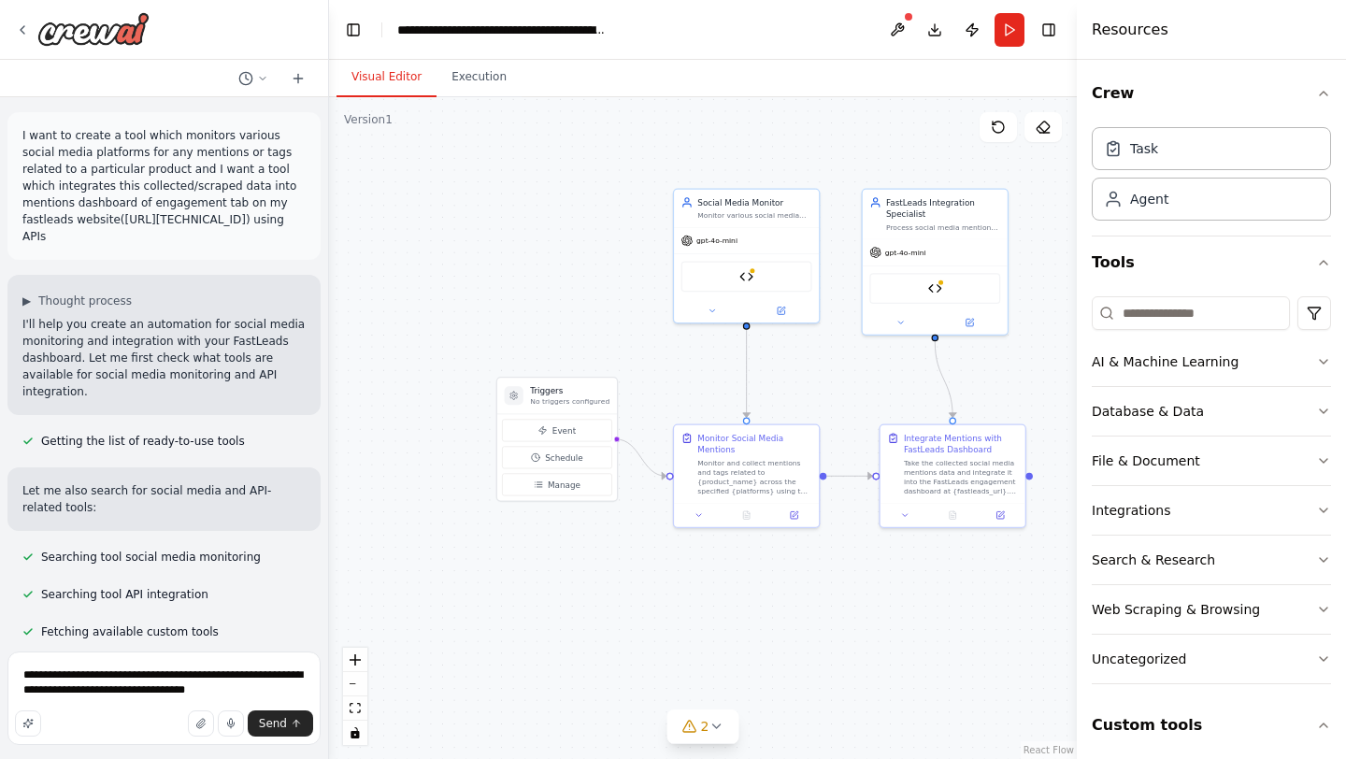 The image size is (1346, 759). What do you see at coordinates (1146, 461) in the screenshot?
I see `div: File & Document` at bounding box center [1146, 461].